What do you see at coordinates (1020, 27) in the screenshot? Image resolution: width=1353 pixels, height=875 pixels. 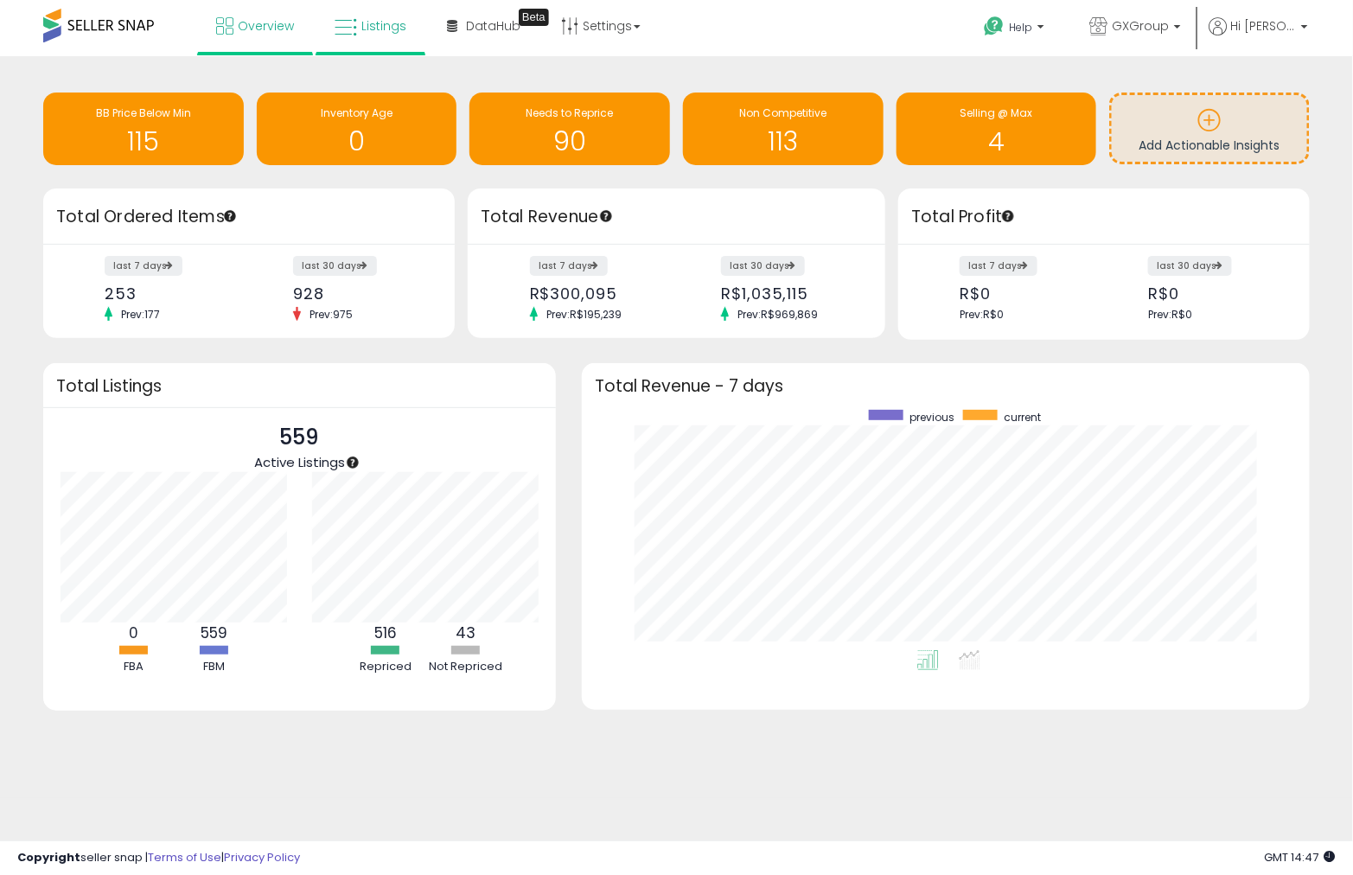 I see `span: Help` at bounding box center [1020, 27].